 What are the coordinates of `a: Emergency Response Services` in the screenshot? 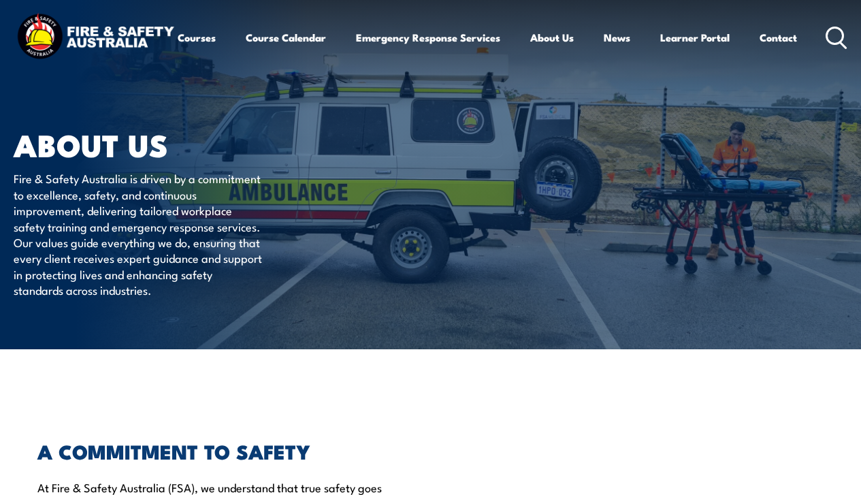 It's located at (428, 37).